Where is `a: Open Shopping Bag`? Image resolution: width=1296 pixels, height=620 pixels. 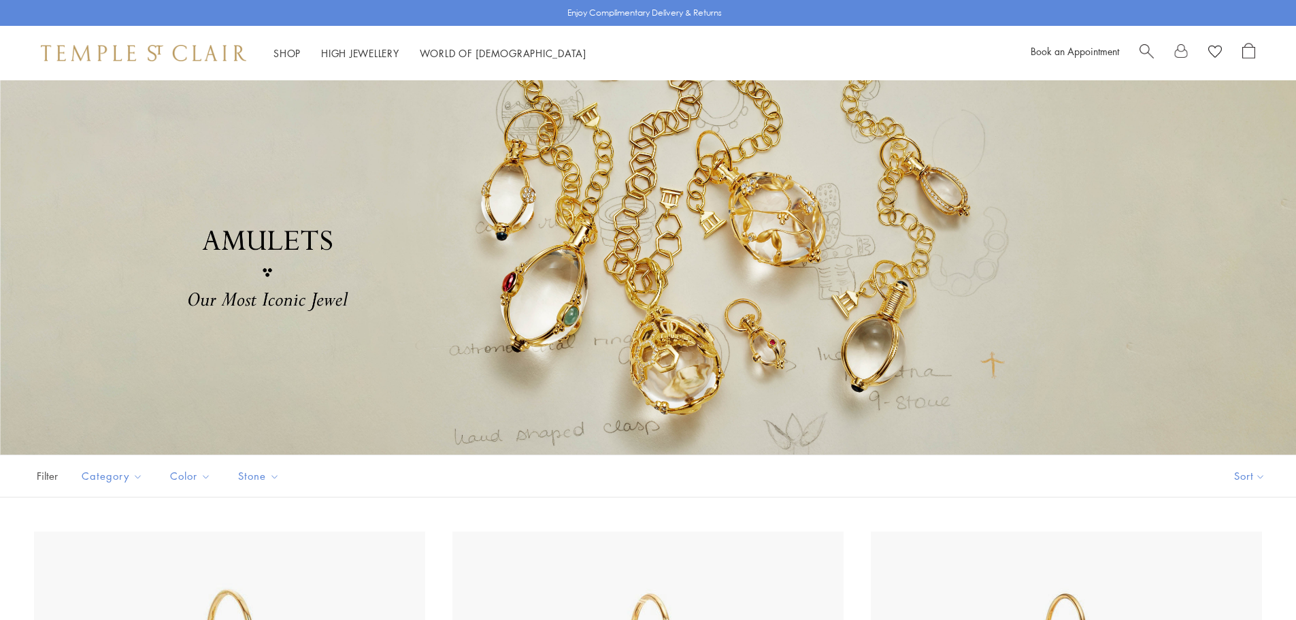 a: Open Shopping Bag is located at coordinates (1249, 53).